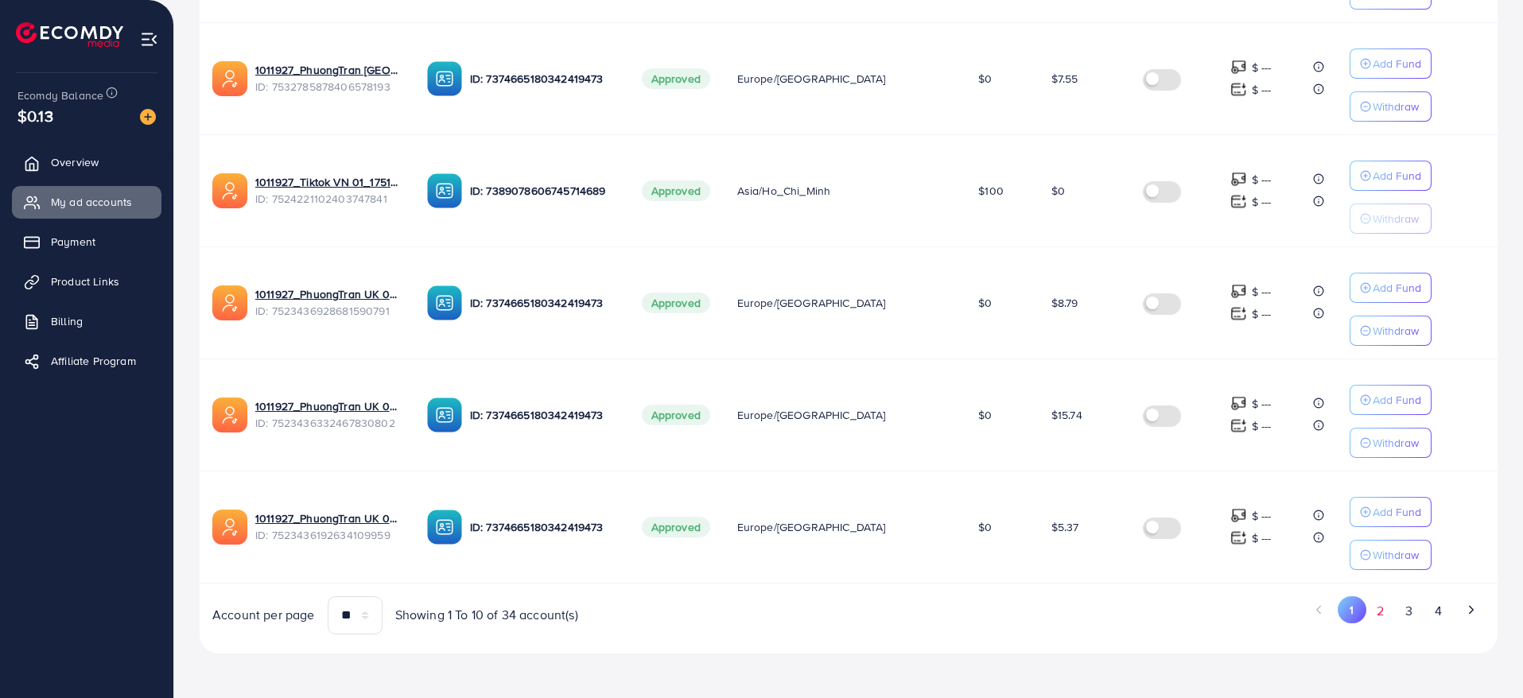  Describe the element at coordinates (149, 39) in the screenshot. I see `img: menu` at that location.